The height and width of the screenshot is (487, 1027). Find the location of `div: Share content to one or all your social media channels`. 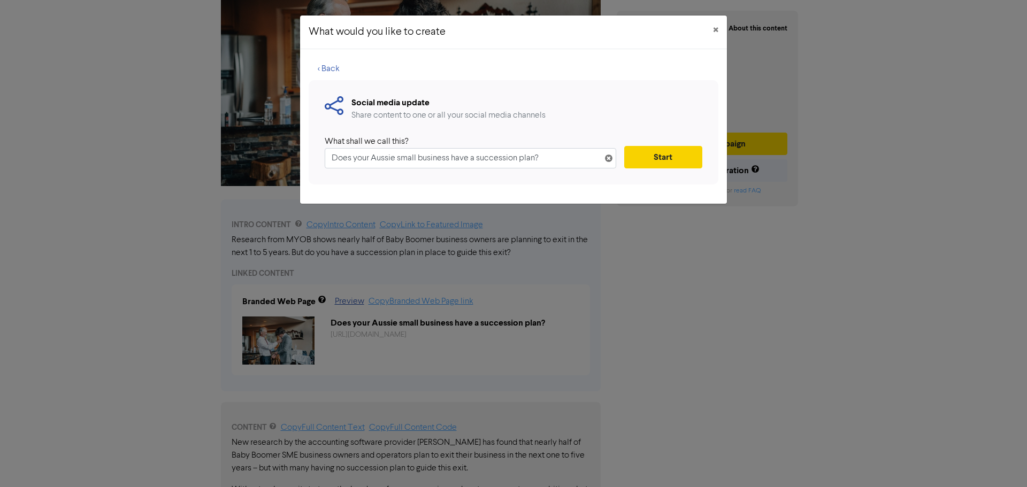

div: Share content to one or all your social media channels is located at coordinates (448, 116).